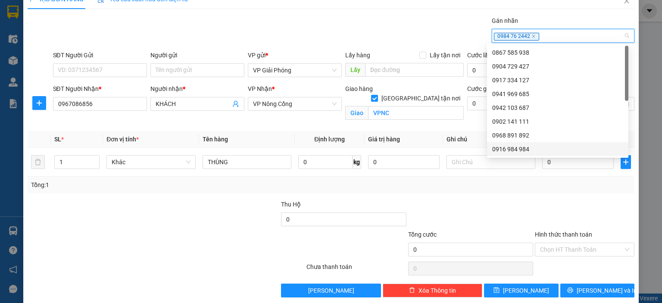 Image resolution: width=662 pixels, height=303 pixels. I want to click on div: 0942 103 687, so click(558, 108).